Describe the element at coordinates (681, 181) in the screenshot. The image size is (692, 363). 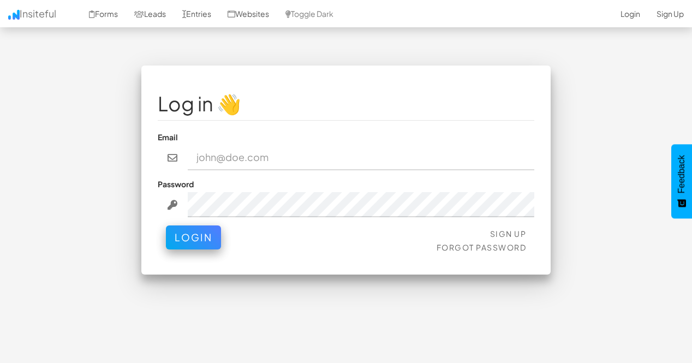
I see `button: Feedback - Show survey` at that location.